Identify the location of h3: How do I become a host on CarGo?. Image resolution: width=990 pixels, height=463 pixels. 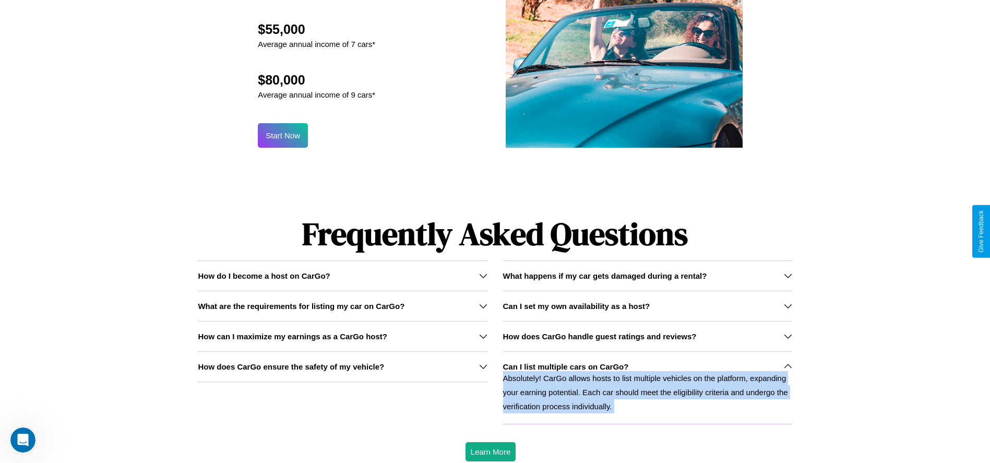
(263, 275).